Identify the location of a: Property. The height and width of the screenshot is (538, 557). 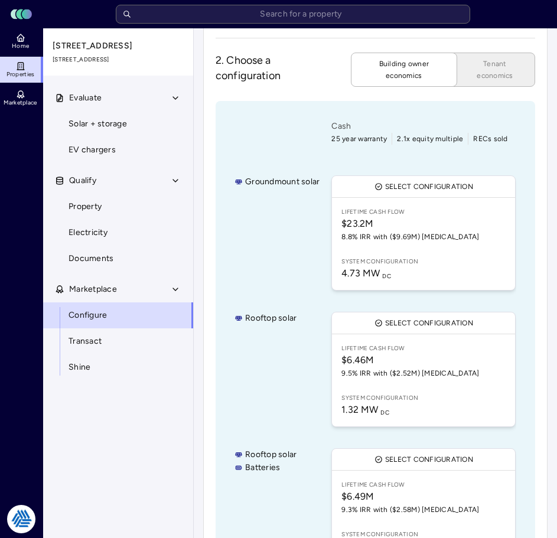
(118, 207).